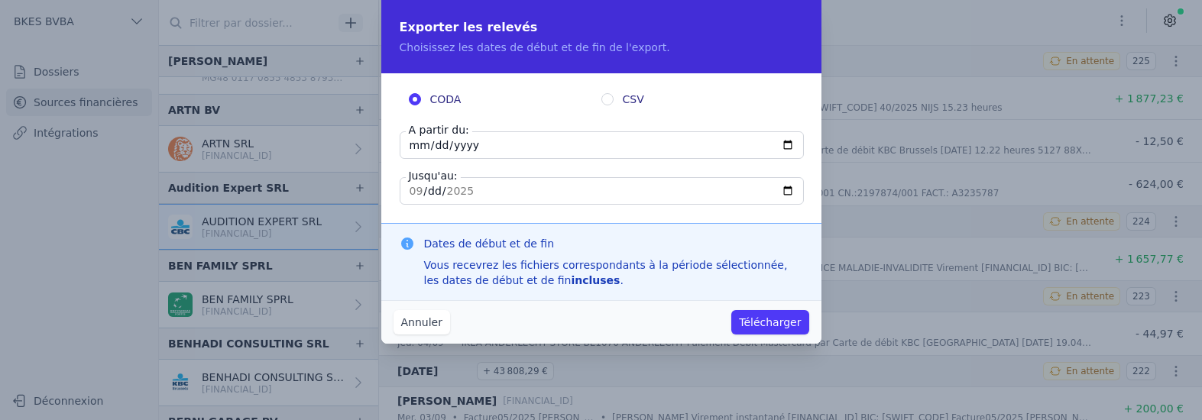 The height and width of the screenshot is (420, 1202). I want to click on h2: Exporter les relevés, so click(601, 28).